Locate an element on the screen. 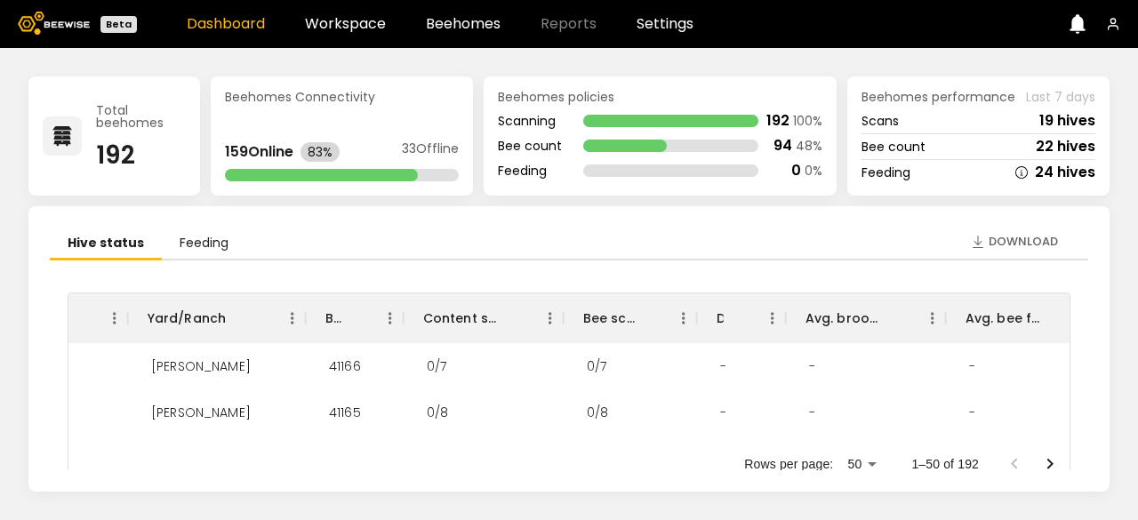 The height and width of the screenshot is (520, 1138). div: Total beehomes is located at coordinates (140, 116).